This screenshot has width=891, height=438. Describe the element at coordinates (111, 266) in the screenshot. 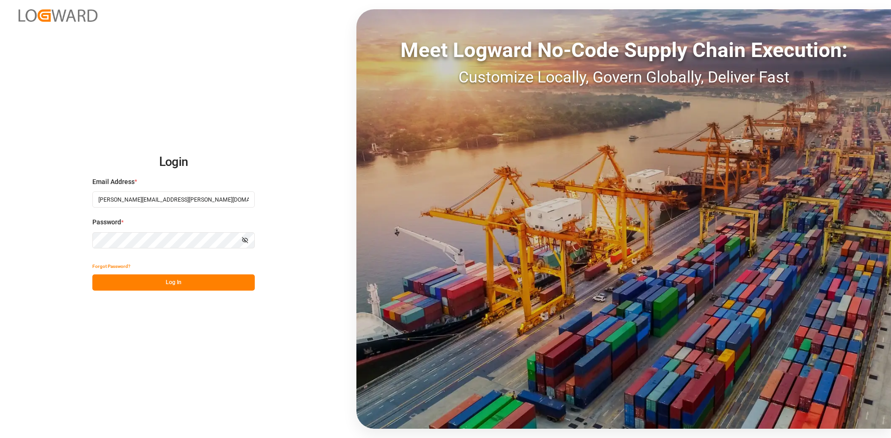

I see `button: Forgot Password?` at that location.